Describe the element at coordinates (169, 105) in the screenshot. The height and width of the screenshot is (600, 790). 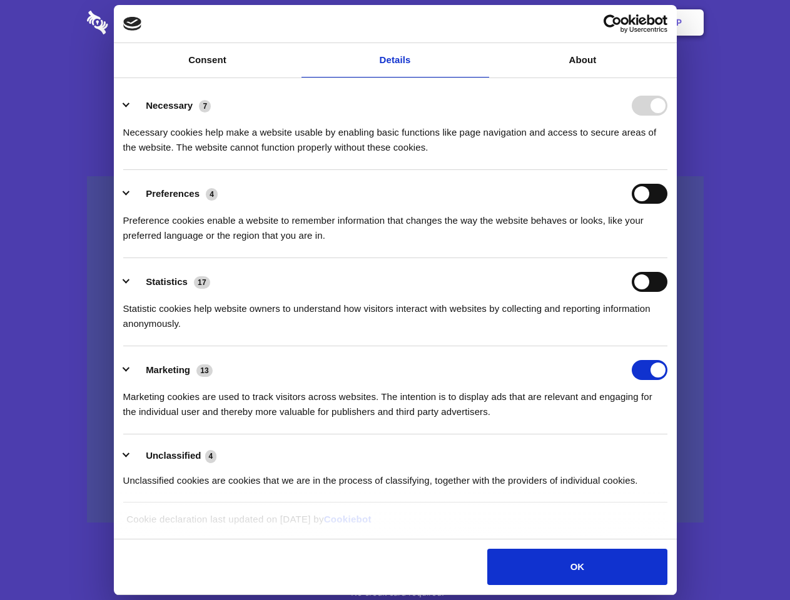
I see `label: Necessary` at that location.